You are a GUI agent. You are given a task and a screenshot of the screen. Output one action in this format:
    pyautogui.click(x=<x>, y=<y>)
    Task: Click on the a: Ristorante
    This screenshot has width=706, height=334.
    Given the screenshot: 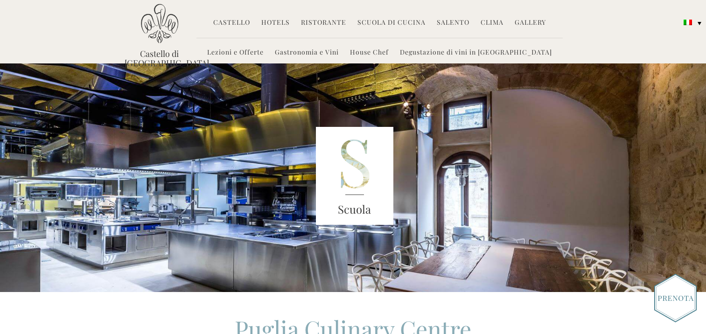 What is the action you would take?
    pyautogui.click(x=323, y=23)
    